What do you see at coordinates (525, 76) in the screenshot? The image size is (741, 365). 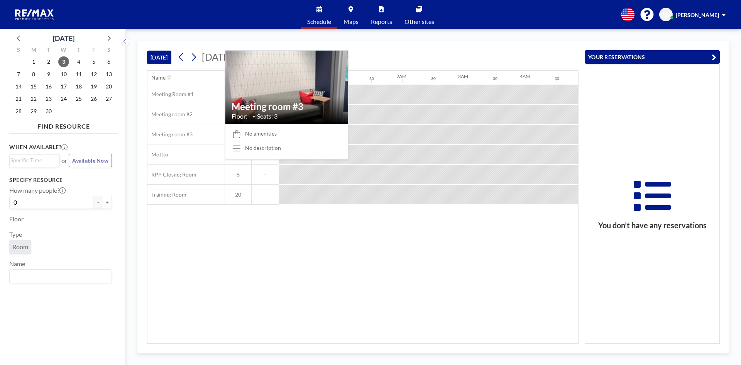 I see `div: 4AM` at bounding box center [525, 76].